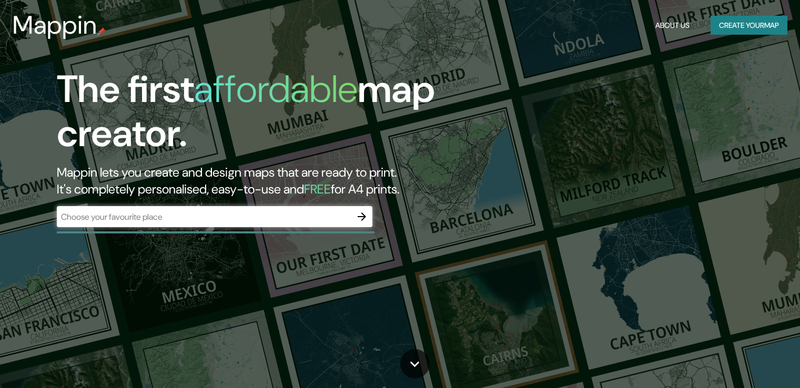  Describe the element at coordinates (102, 32) in the screenshot. I see `img: mappin-pin` at that location.